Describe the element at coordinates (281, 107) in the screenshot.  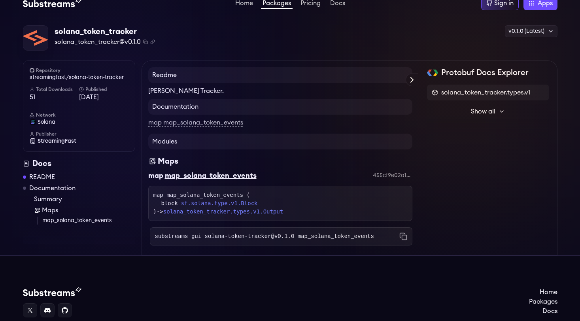
I see `h4: Documentation` at that location.